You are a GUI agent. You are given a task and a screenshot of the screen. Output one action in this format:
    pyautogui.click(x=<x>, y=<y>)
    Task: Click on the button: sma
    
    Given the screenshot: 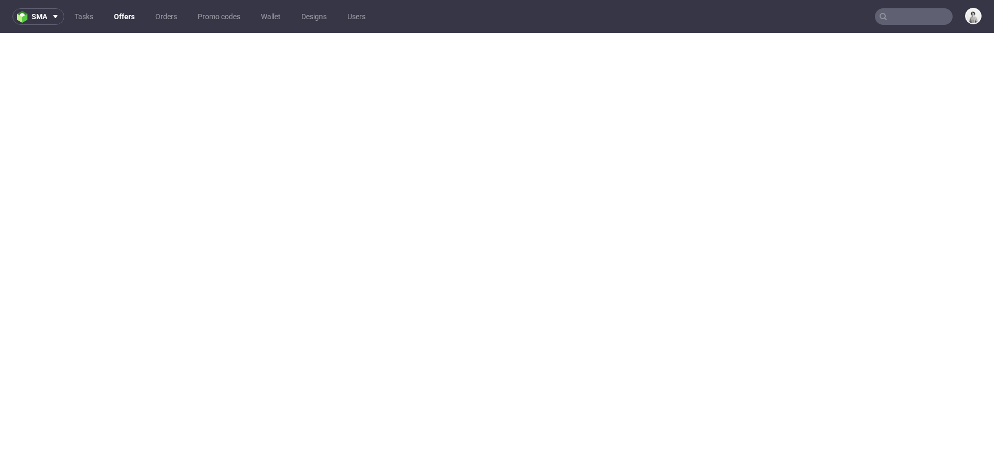 What is the action you would take?
    pyautogui.click(x=38, y=17)
    